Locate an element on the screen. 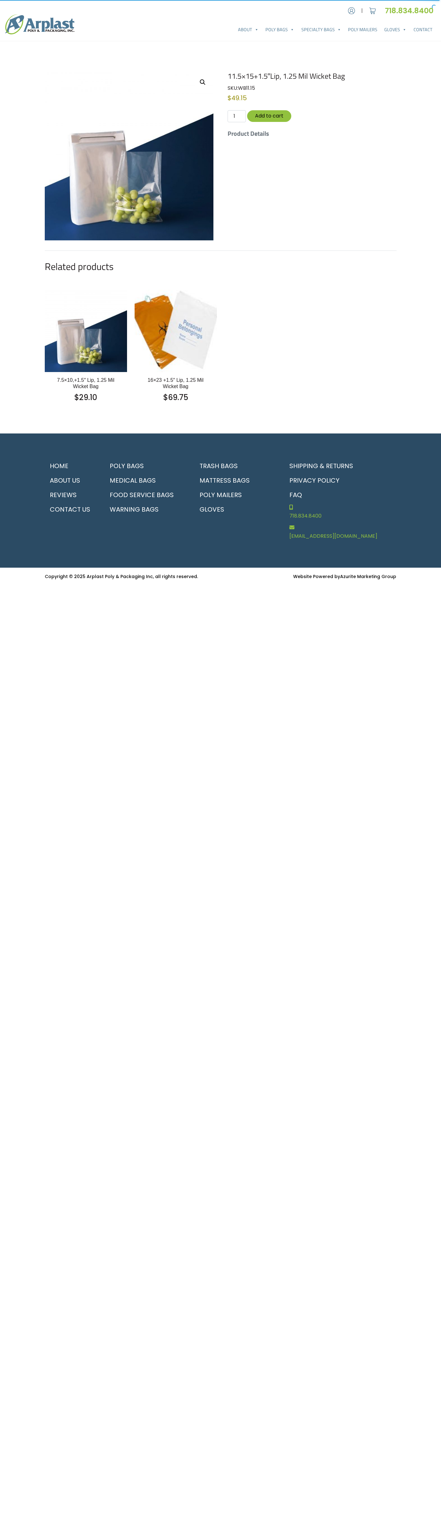 The image size is (441, 1531). a: Contact Us is located at coordinates (71, 509).